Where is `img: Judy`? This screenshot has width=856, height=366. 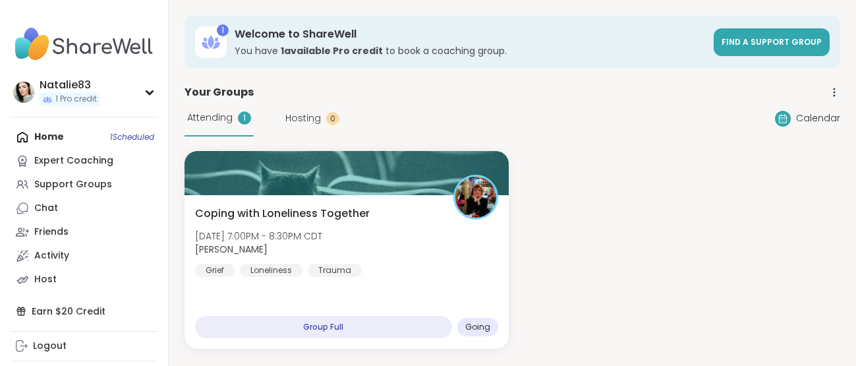
img: Judy is located at coordinates (476, 197).